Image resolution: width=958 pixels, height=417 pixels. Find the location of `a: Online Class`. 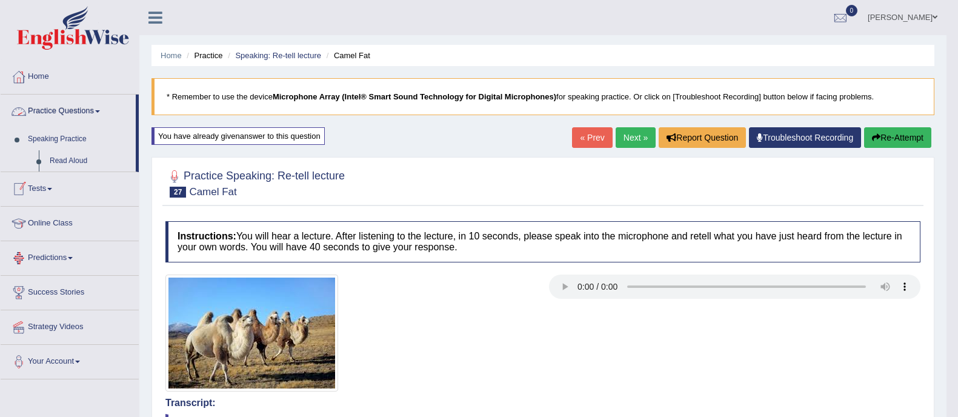

a: Online Class is located at coordinates (70, 222).